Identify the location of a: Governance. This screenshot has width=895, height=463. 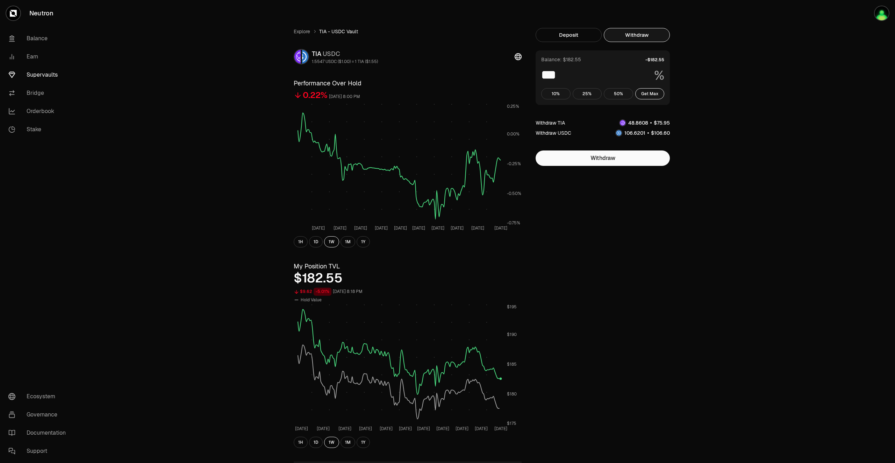
(39, 414).